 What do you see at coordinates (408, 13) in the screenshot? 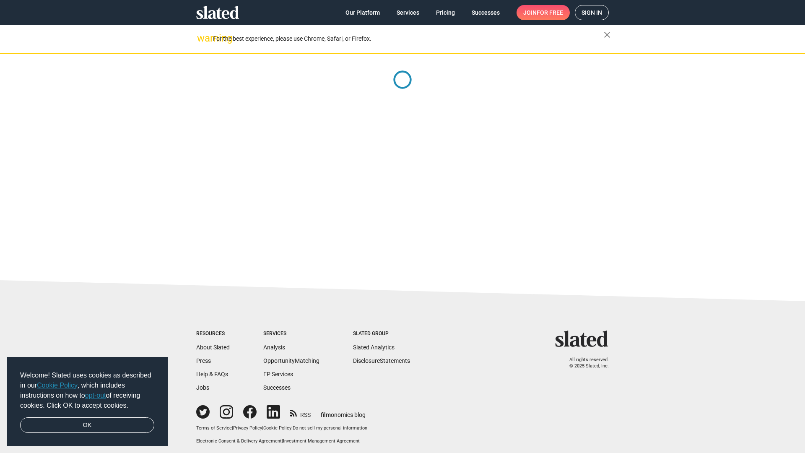
I see `a: Services` at bounding box center [408, 13].